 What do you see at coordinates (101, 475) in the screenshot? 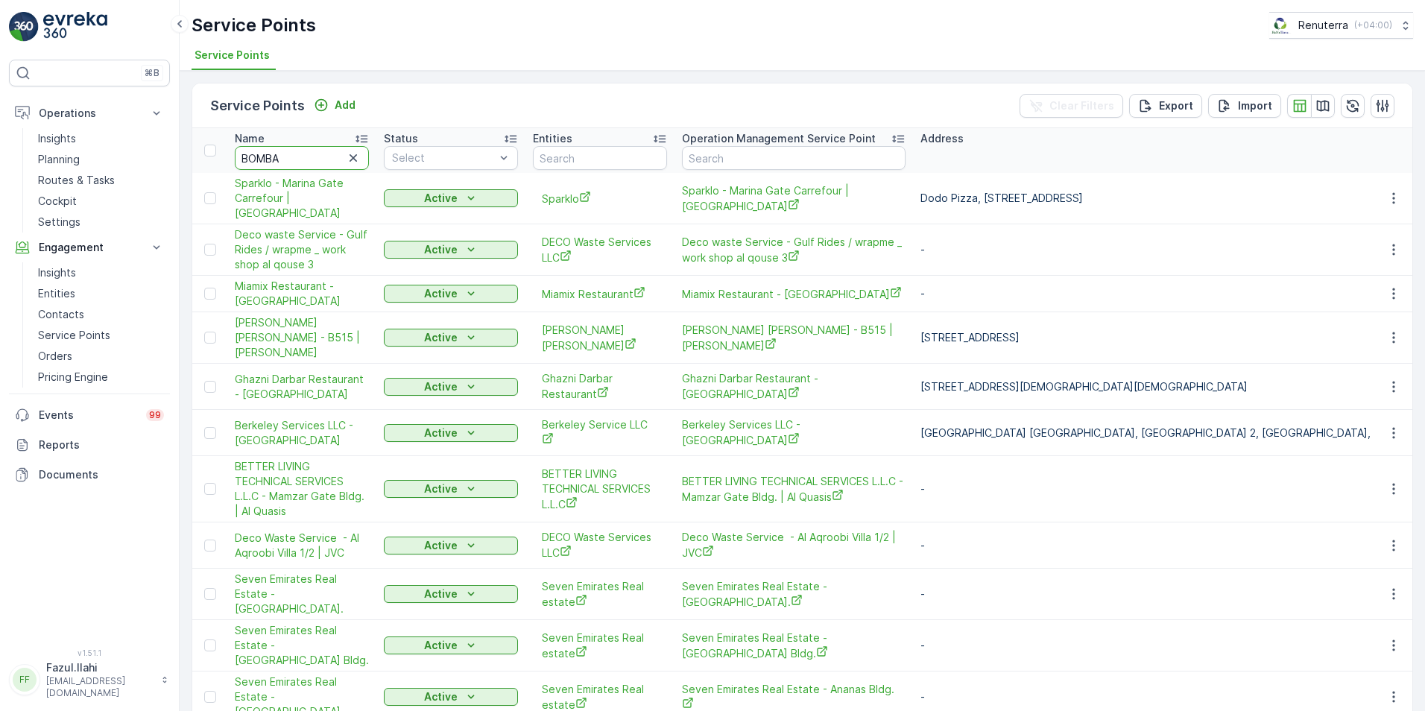
I see `p: Documents` at bounding box center [101, 475].